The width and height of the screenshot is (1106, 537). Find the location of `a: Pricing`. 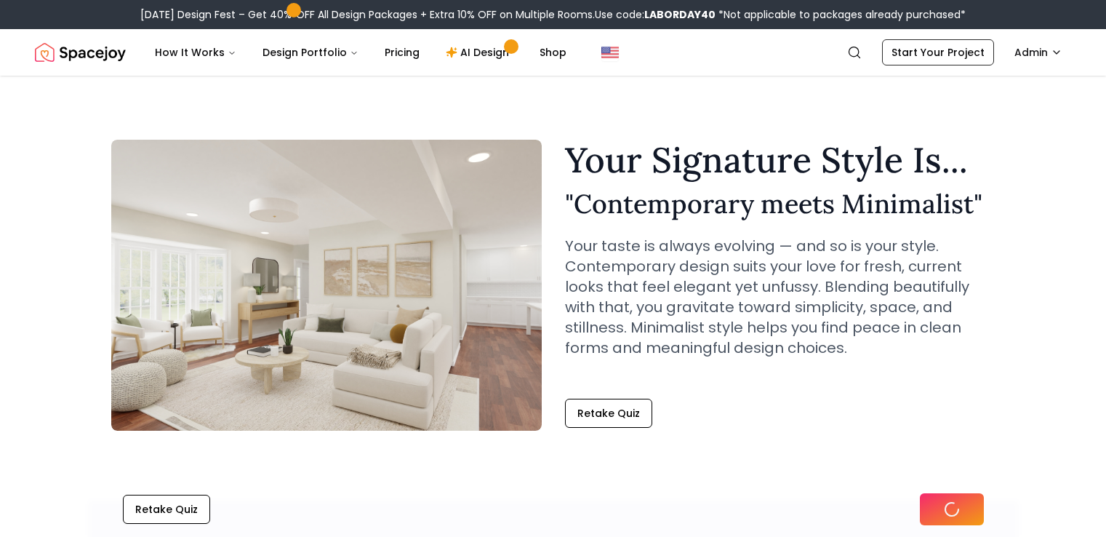

a: Pricing is located at coordinates (402, 52).